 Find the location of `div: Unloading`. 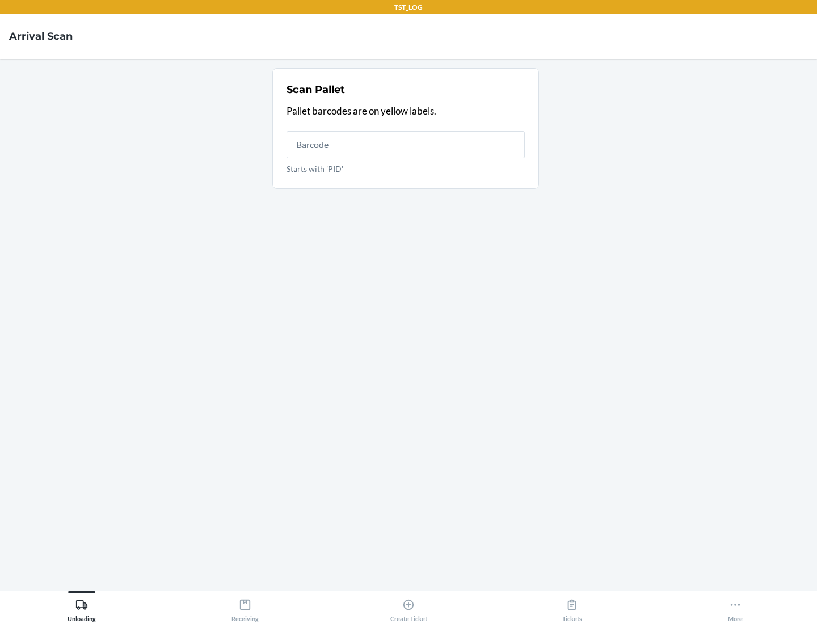

div: Unloading is located at coordinates (82, 609).